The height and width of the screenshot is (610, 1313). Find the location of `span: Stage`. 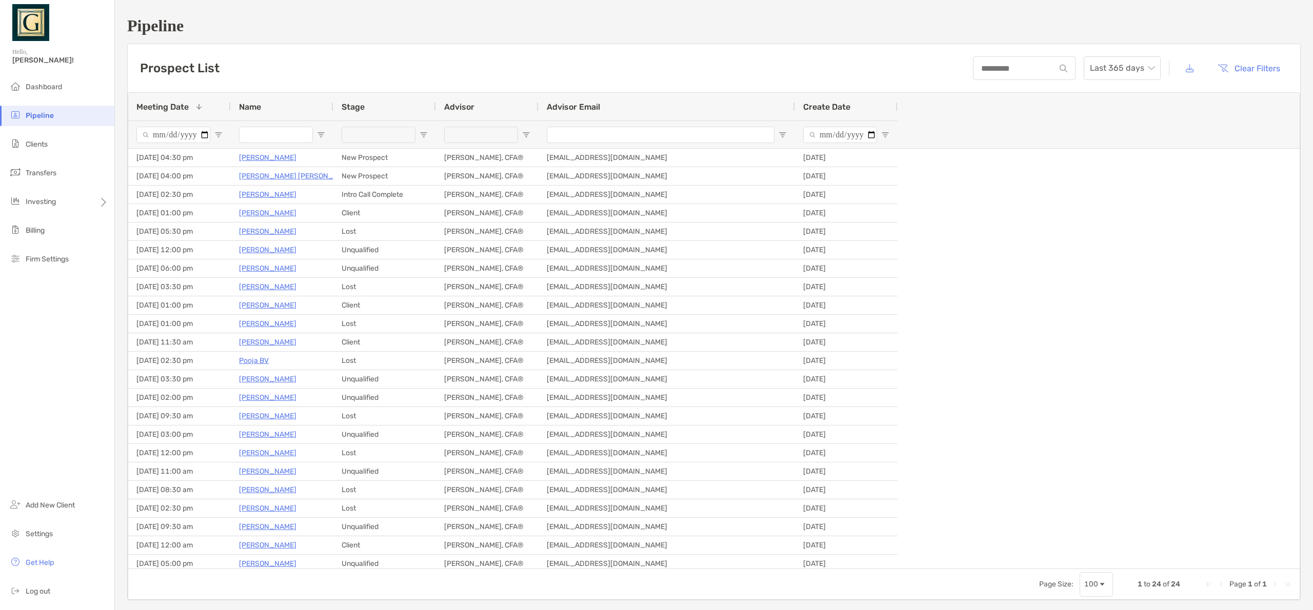

span: Stage is located at coordinates (353, 107).